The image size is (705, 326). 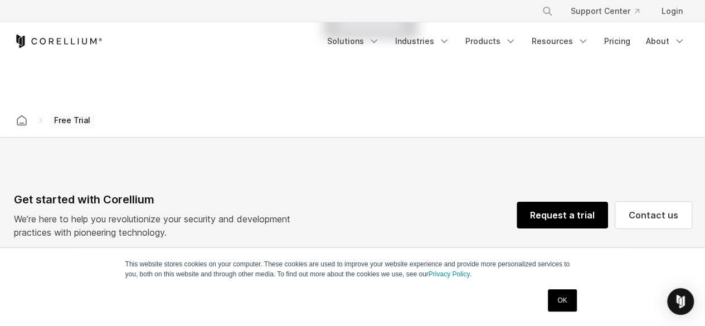 What do you see at coordinates (490, 41) in the screenshot?
I see `a: Products` at bounding box center [490, 41].